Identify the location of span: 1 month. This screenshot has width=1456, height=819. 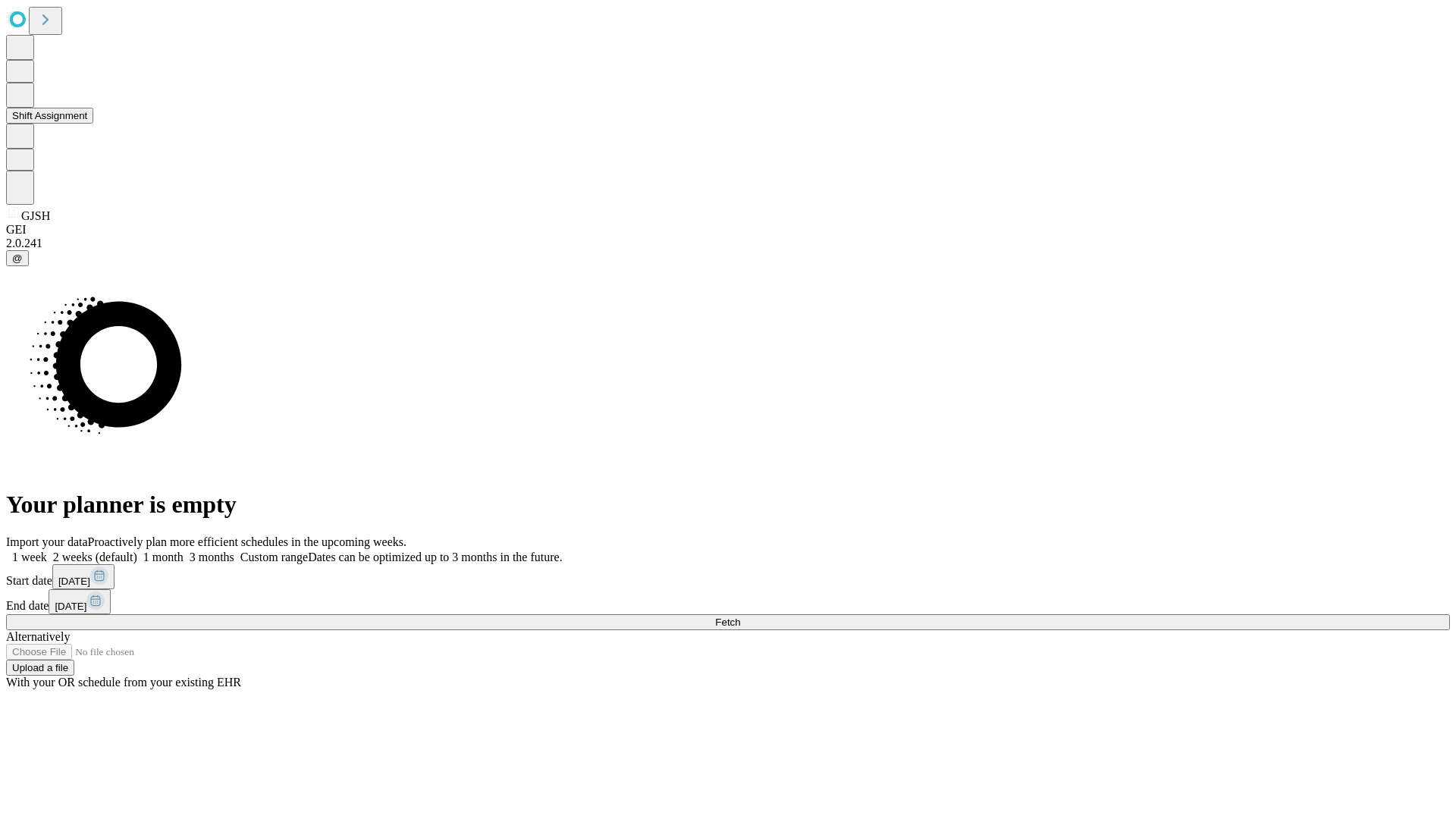
(163, 556).